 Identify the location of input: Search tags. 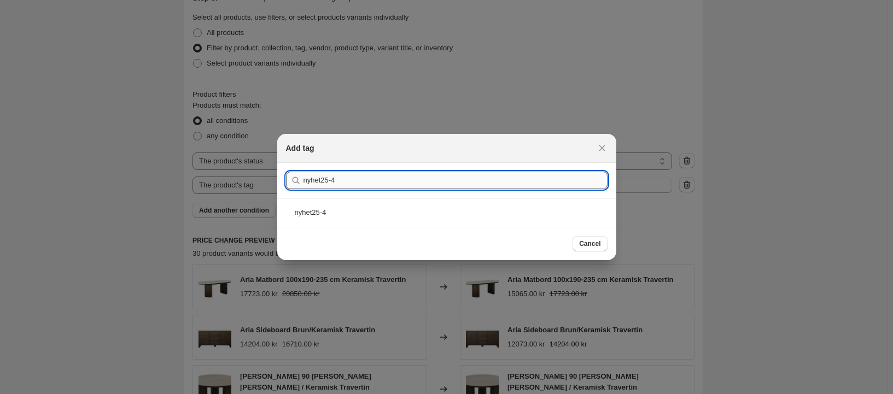
(456, 180).